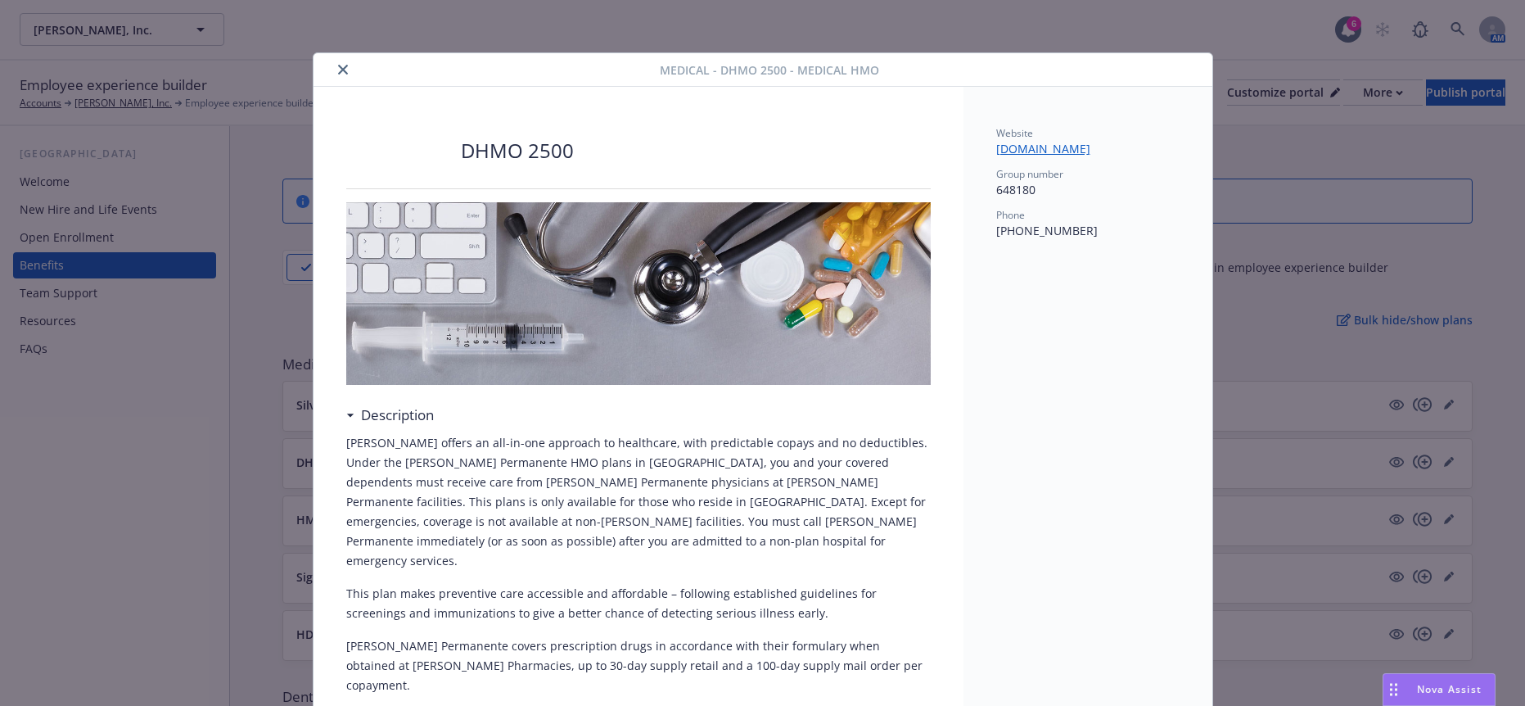  What do you see at coordinates (1010, 215) in the screenshot?
I see `span: Phone` at bounding box center [1010, 215].